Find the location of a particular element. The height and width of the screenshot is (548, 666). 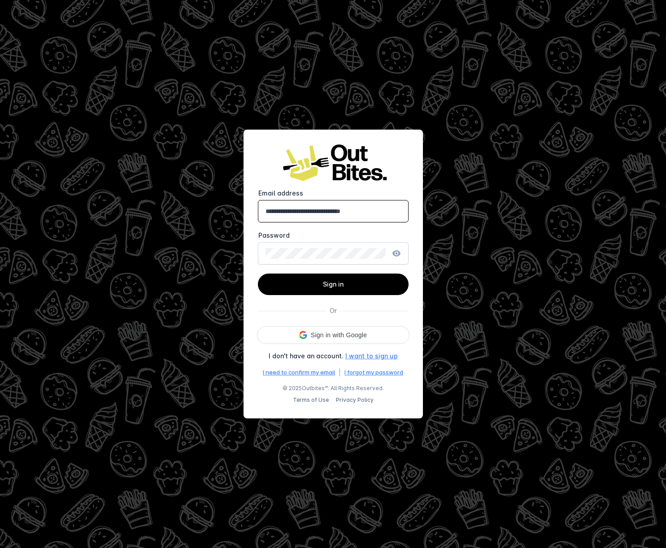

img: Logo image is located at coordinates (333, 163).